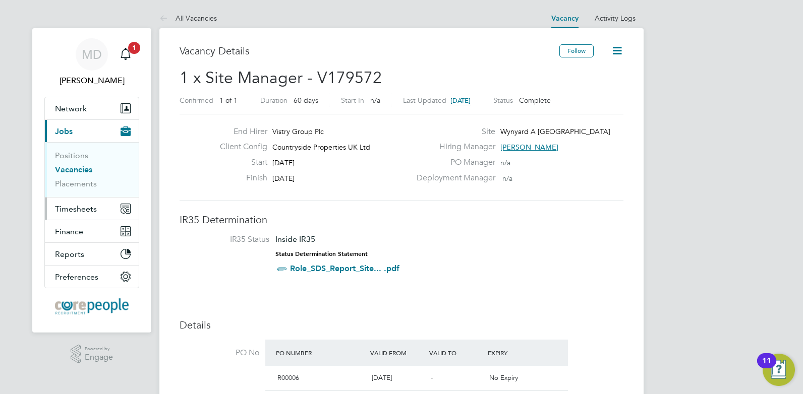  I want to click on span: 1 of 1, so click(228, 100).